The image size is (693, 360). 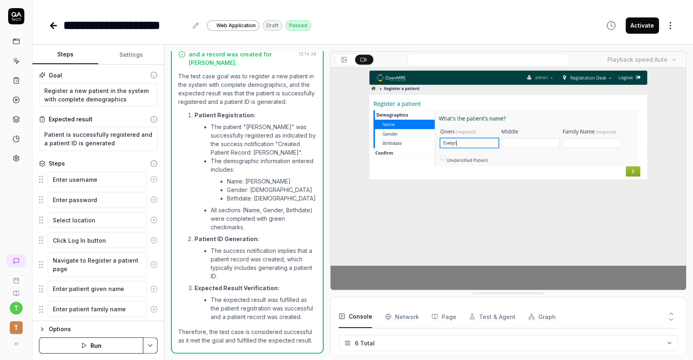 I want to click on button: T, so click(x=16, y=325).